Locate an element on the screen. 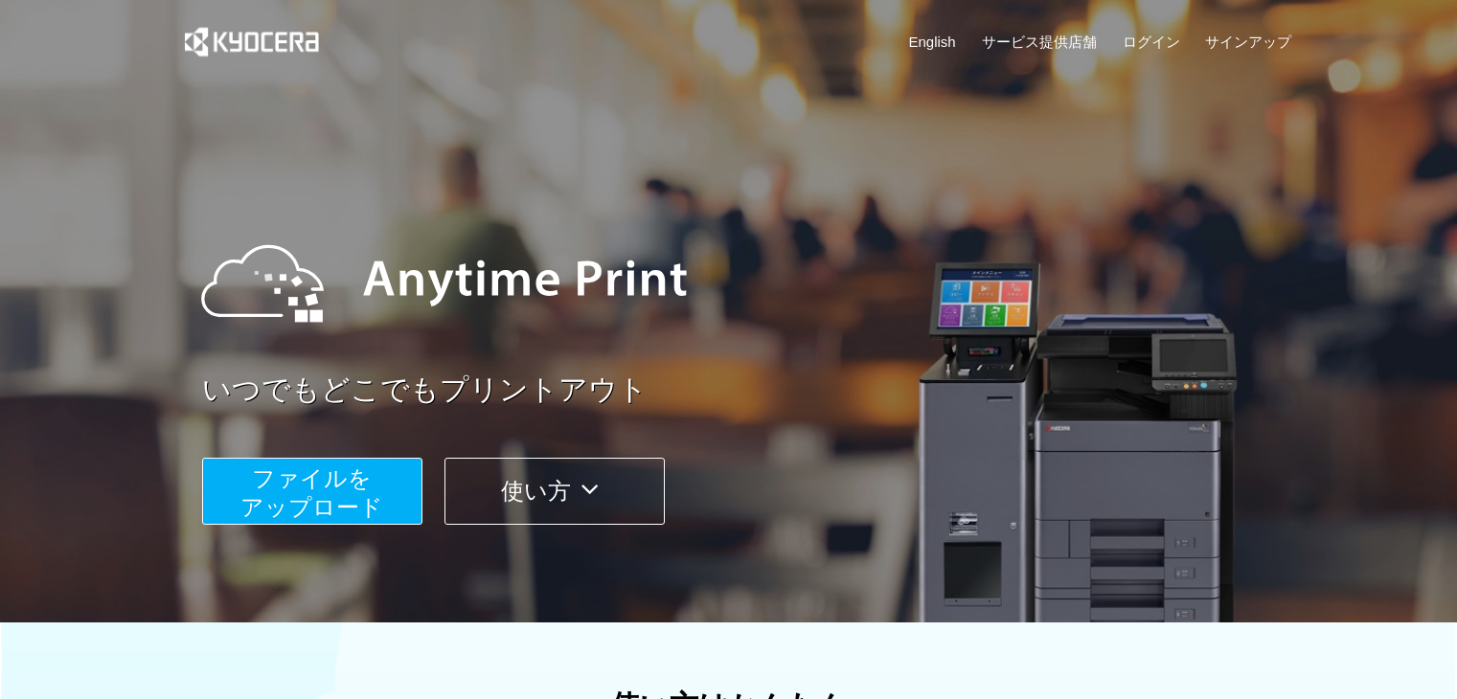 This screenshot has width=1457, height=699. a: いつでもどこでもプリントアウト is located at coordinates (753, 390).